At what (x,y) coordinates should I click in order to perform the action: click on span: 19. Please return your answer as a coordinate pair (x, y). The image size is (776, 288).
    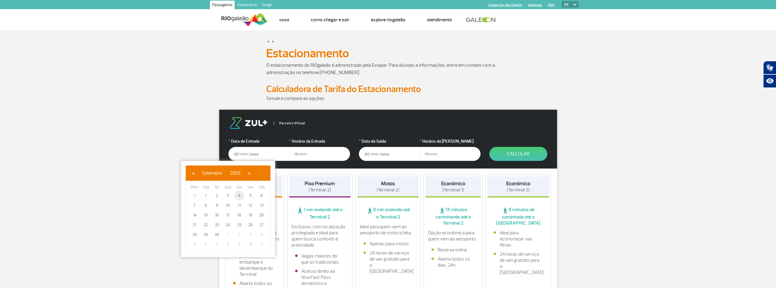
    Looking at the image, I should click on (250, 215).